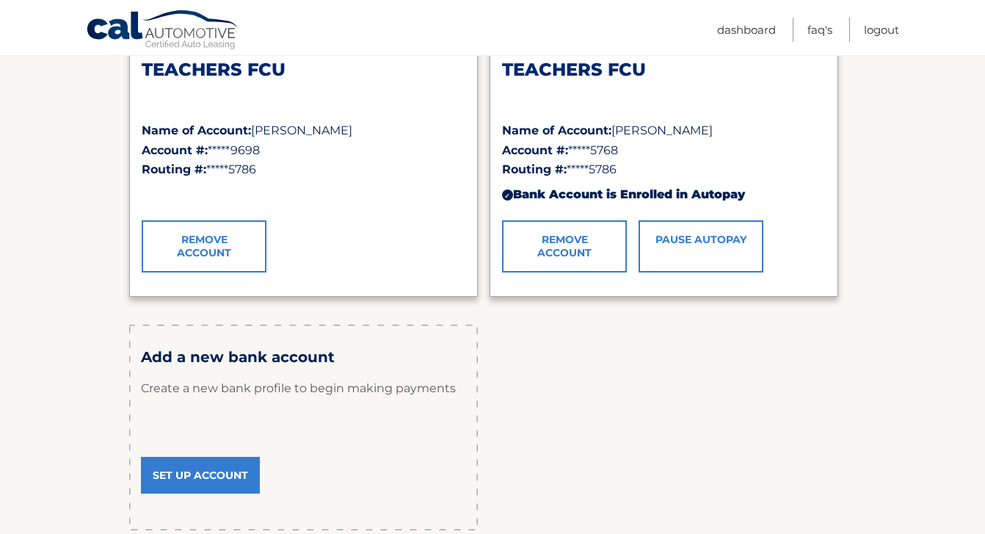 The image size is (985, 534). Describe the element at coordinates (303, 388) in the screenshot. I see `p: Create a new bank profile to begin making payments` at that location.